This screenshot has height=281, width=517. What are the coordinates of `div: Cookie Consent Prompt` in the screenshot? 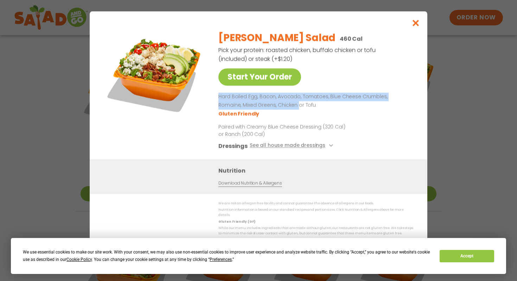 It's located at (259, 256).